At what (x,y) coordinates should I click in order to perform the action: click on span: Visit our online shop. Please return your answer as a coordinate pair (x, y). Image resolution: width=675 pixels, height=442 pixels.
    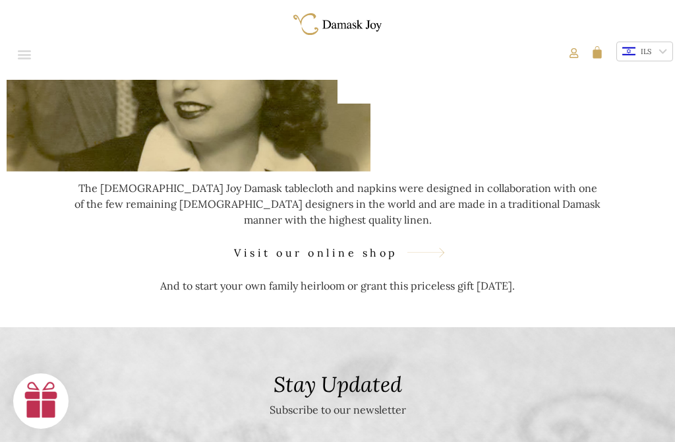
    Looking at the image, I should click on (314, 252).